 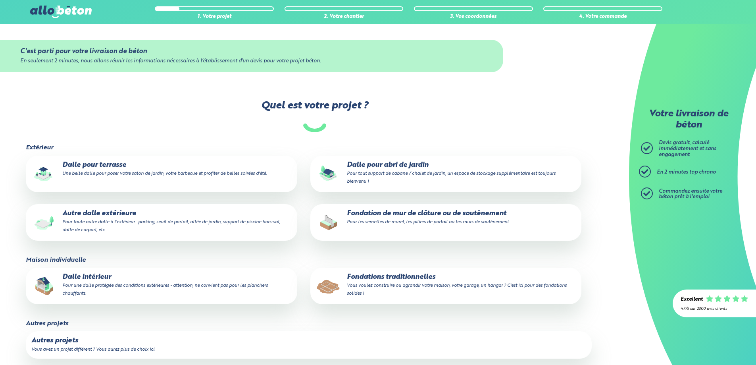 What do you see at coordinates (446, 173) in the screenshot?
I see `p: Dalle pour abri de jardin` at bounding box center [446, 173].